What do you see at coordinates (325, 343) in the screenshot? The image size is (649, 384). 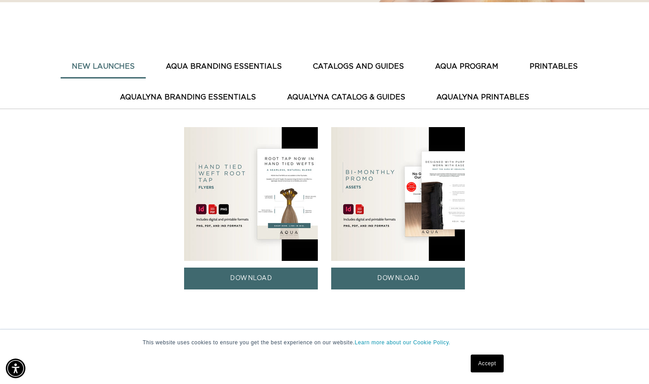 I see `p: This website uses cookies to ensure you get the best experience on our website.` at bounding box center [325, 343].